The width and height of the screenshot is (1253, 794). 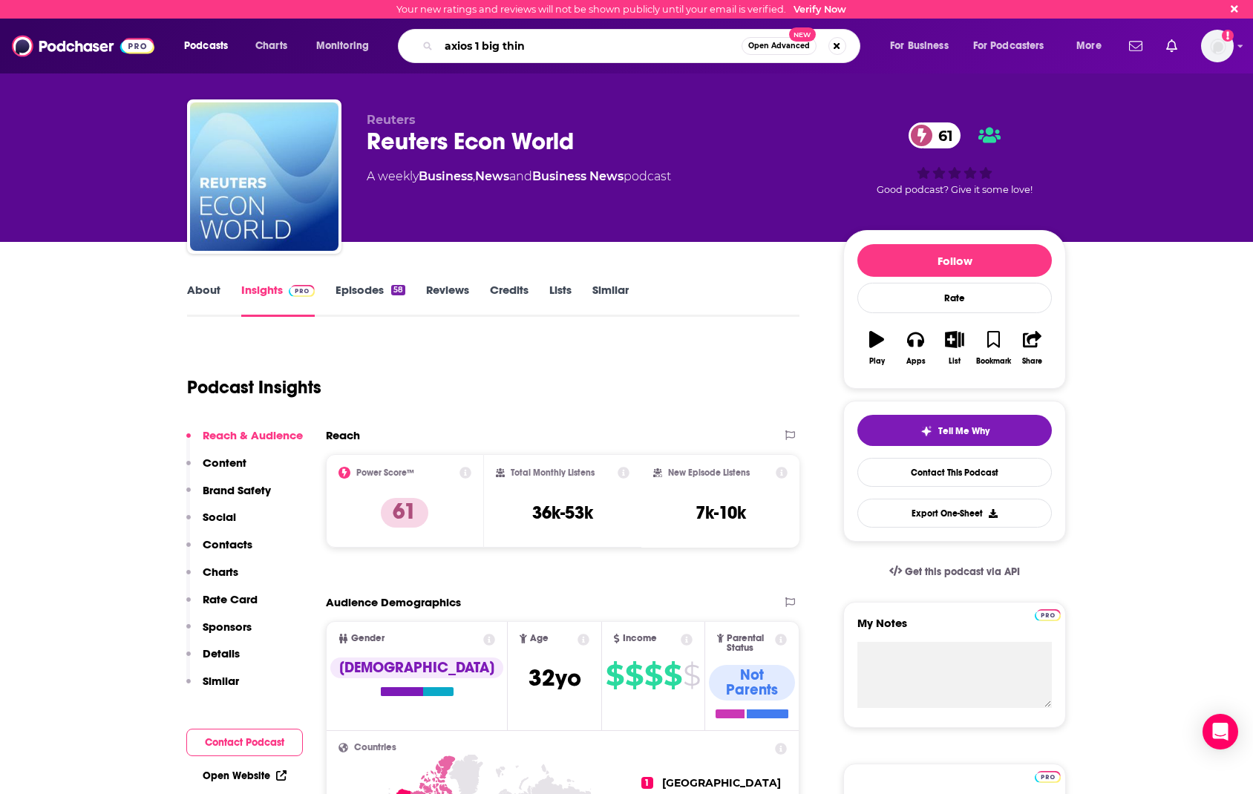 I want to click on button: Play, so click(x=877, y=348).